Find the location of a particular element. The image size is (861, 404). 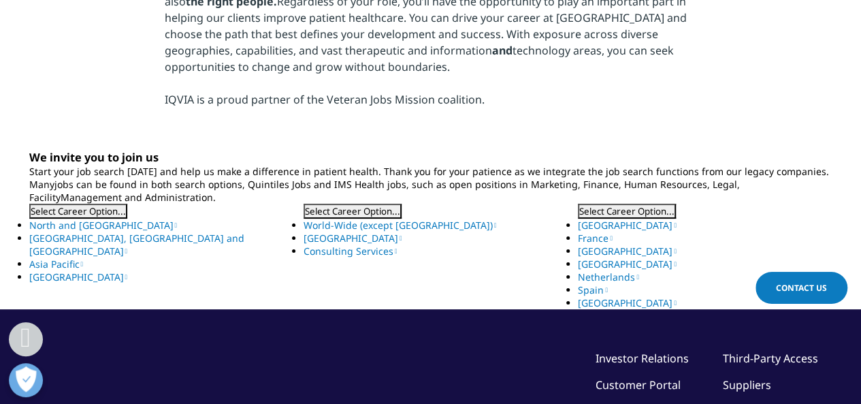

button: Open Preferences is located at coordinates (26, 380).